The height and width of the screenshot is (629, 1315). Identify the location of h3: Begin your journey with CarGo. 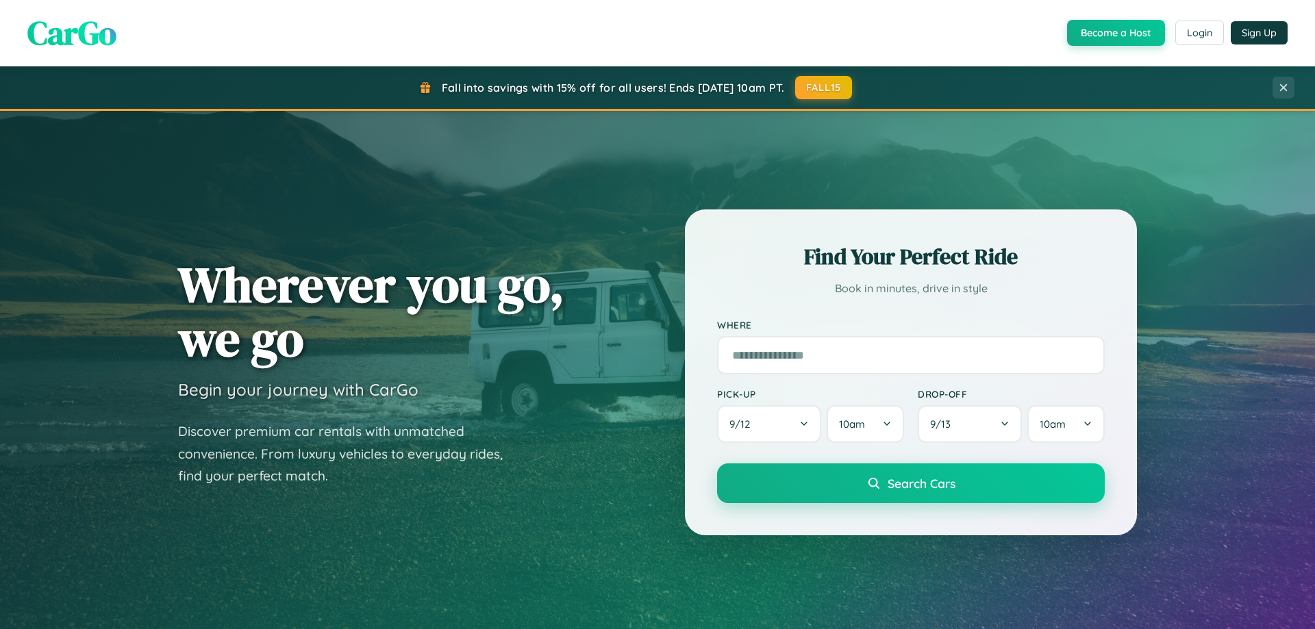
(298, 390).